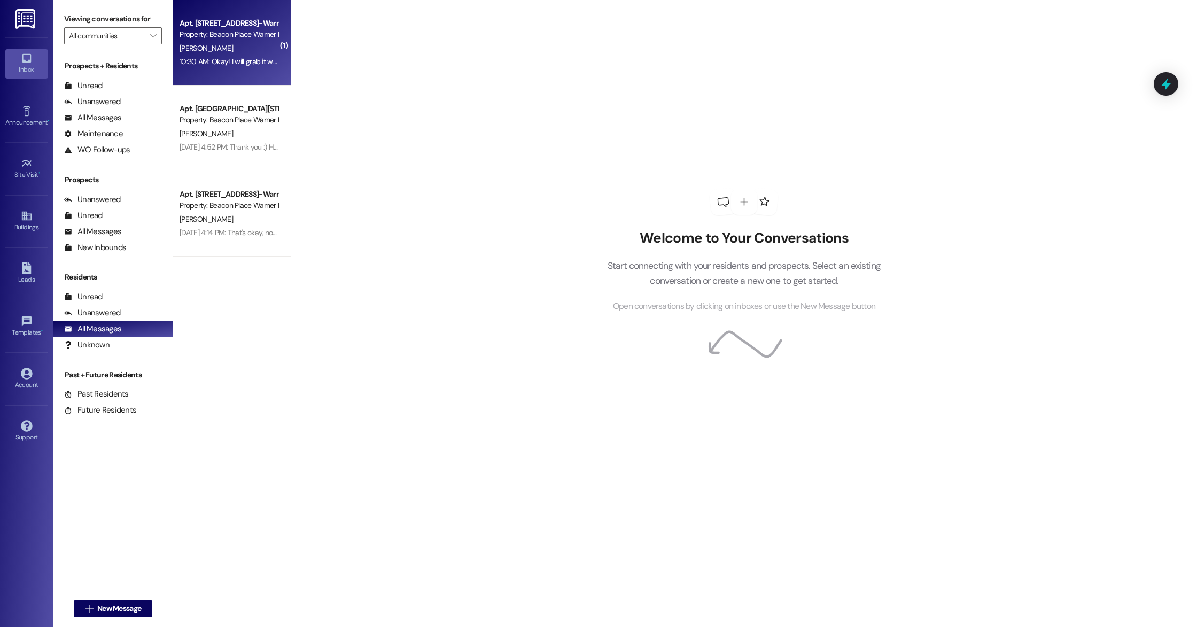  Describe the element at coordinates (27, 327) in the screenshot. I see `a: Templates •` at that location.